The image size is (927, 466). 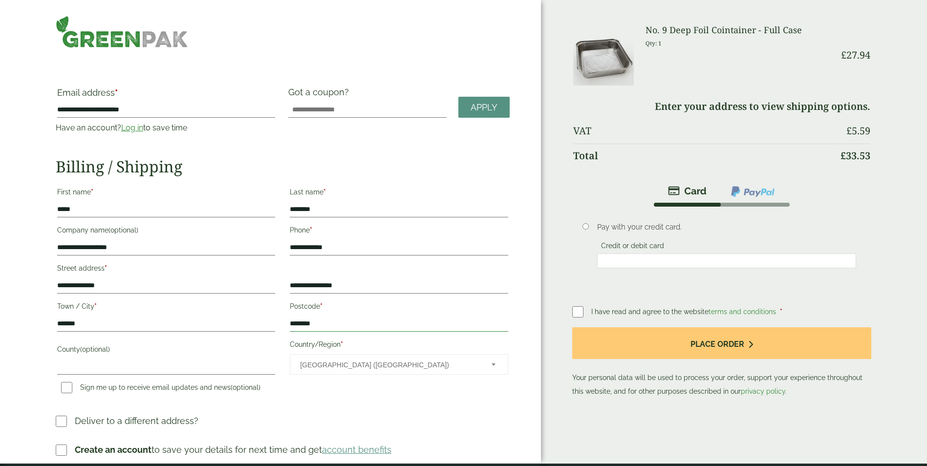 I want to click on bdi: 5.59, so click(x=858, y=130).